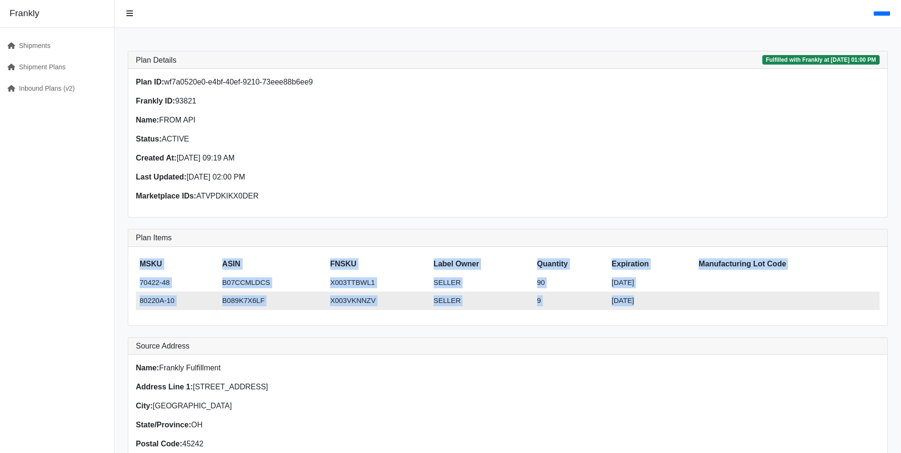  Describe the element at coordinates (508, 237) in the screenshot. I see `h3: Plan Items` at that location.